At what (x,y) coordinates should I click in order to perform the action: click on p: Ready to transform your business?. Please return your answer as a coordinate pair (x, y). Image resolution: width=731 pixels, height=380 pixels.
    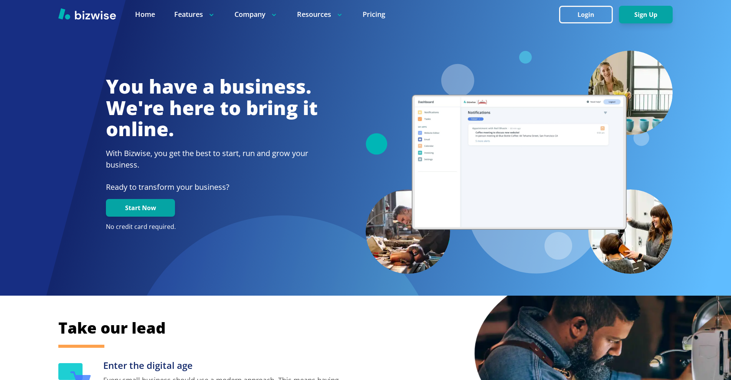
    Looking at the image, I should click on (212, 187).